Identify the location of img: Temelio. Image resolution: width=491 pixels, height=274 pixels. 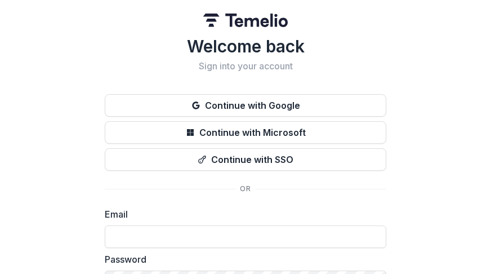
(246, 20).